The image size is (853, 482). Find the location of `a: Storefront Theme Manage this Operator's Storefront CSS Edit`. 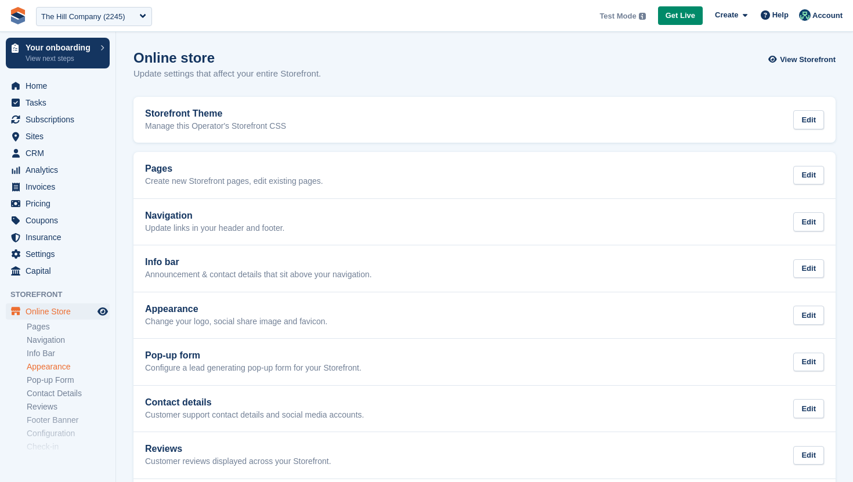

a: Storefront Theme Manage this Operator's Storefront CSS Edit is located at coordinates (485, 120).